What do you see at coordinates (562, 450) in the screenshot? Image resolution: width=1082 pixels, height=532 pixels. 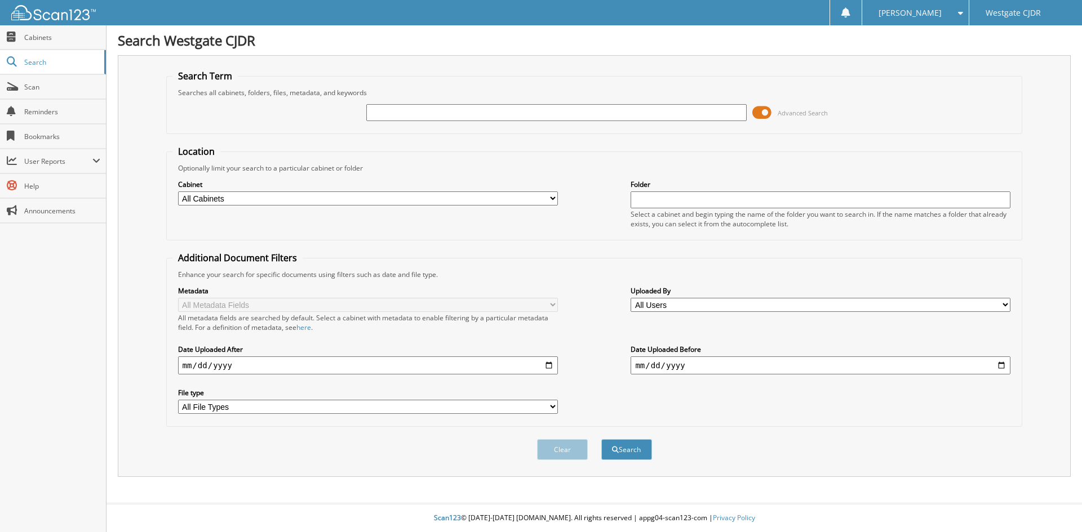 I see `button: Clear` at bounding box center [562, 450].